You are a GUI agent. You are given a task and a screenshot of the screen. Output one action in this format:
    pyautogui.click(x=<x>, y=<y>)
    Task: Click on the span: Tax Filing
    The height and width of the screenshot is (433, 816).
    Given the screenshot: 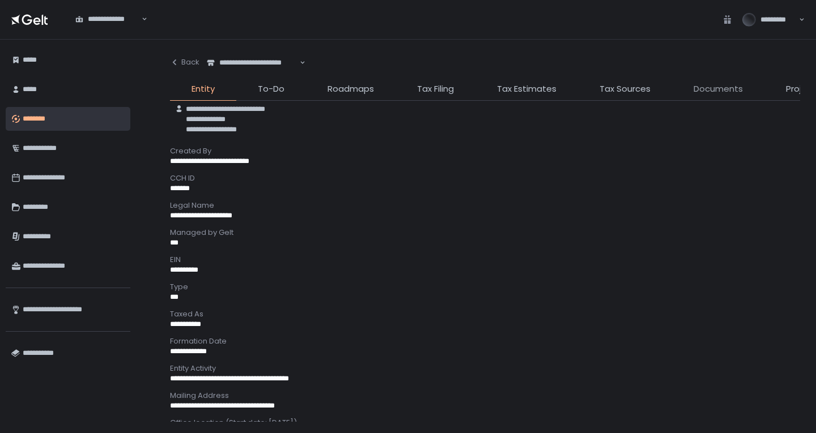 What is the action you would take?
    pyautogui.click(x=435, y=89)
    